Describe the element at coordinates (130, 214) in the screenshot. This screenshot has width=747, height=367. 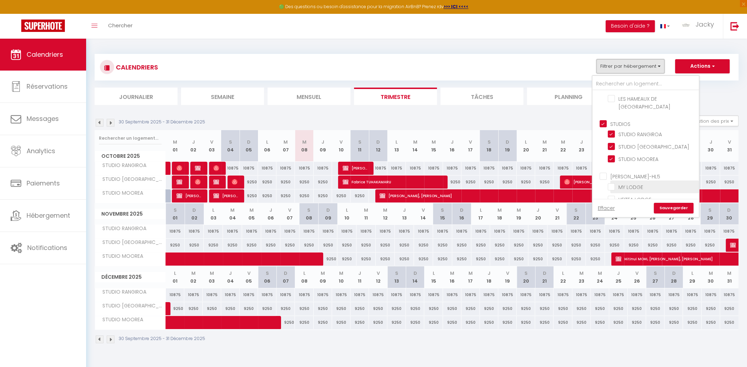
I see `span: Novembre 2025` at that location.